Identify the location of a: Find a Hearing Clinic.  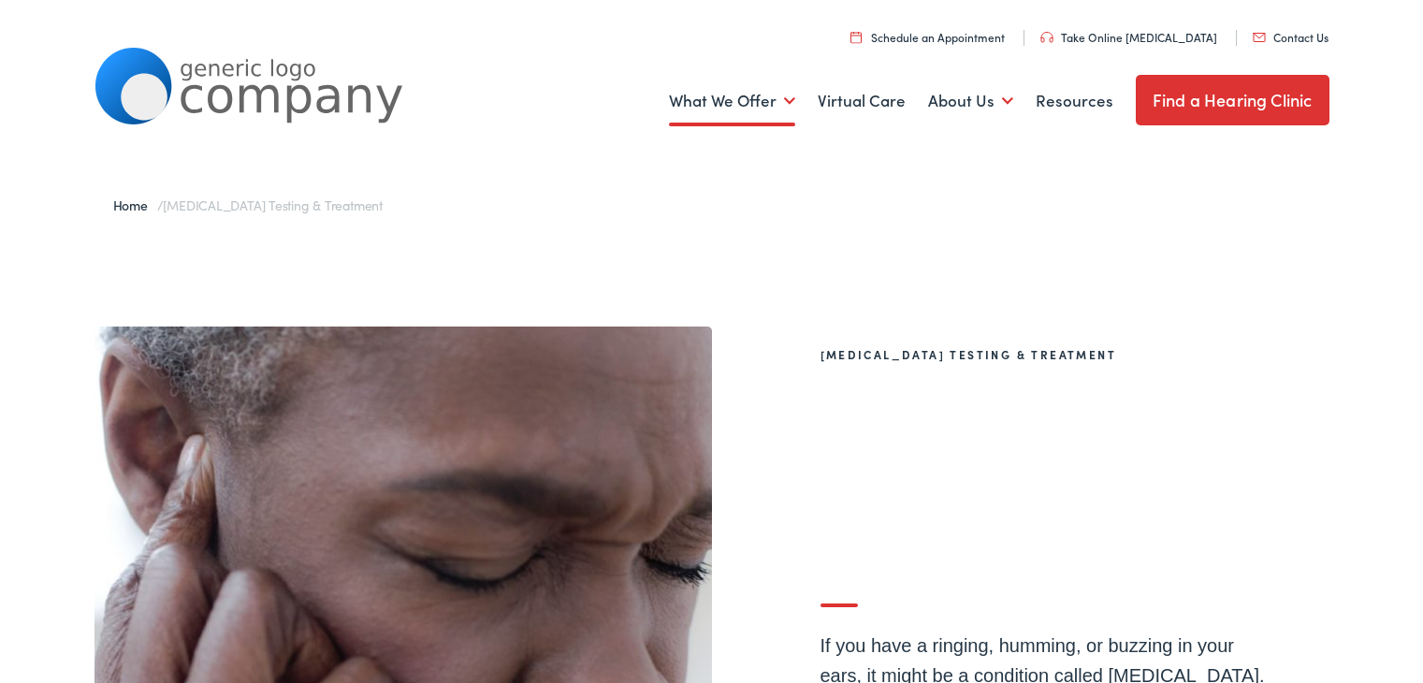
(1232, 100).